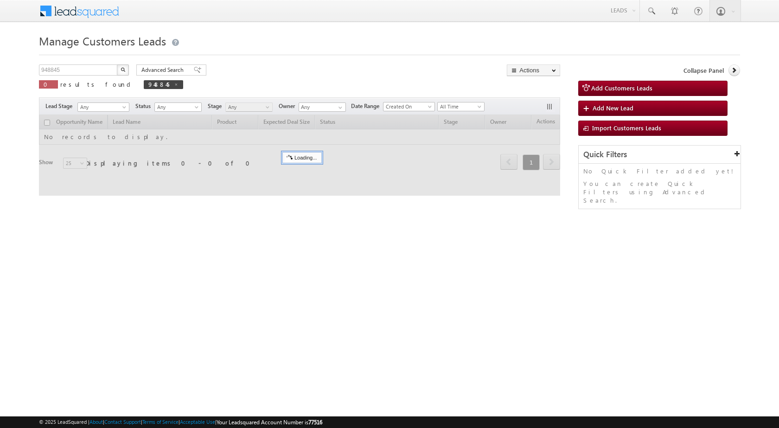 The image size is (779, 428). Describe the element at coordinates (145, 106) in the screenshot. I see `span: Status` at that location.